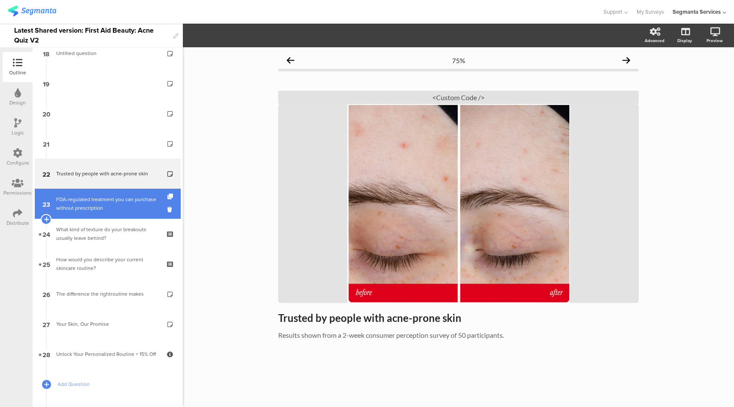 The width and height of the screenshot is (734, 407). What do you see at coordinates (108, 324) in the screenshot?
I see `a: 27 Your Skin, Our Promise` at bounding box center [108, 324].